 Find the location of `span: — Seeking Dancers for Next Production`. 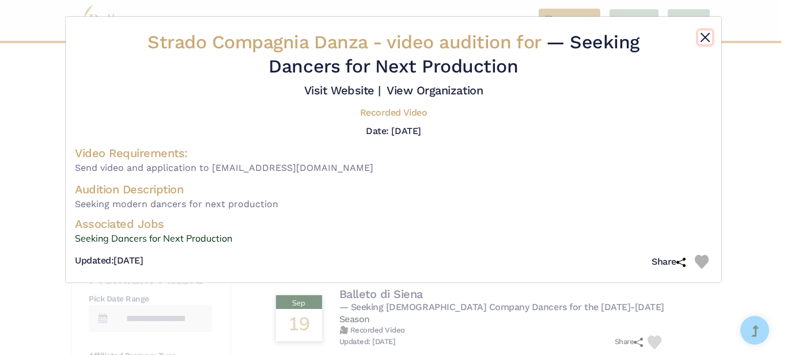

span: — Seeking Dancers for Next Production is located at coordinates (453, 54).